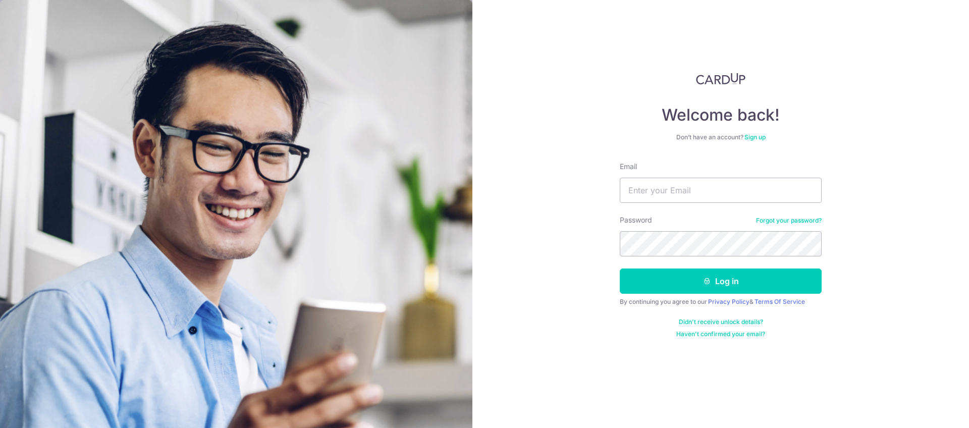 This screenshot has width=969, height=428. Describe the element at coordinates (721, 334) in the screenshot. I see `a: Haven't confirmed your email?` at that location.